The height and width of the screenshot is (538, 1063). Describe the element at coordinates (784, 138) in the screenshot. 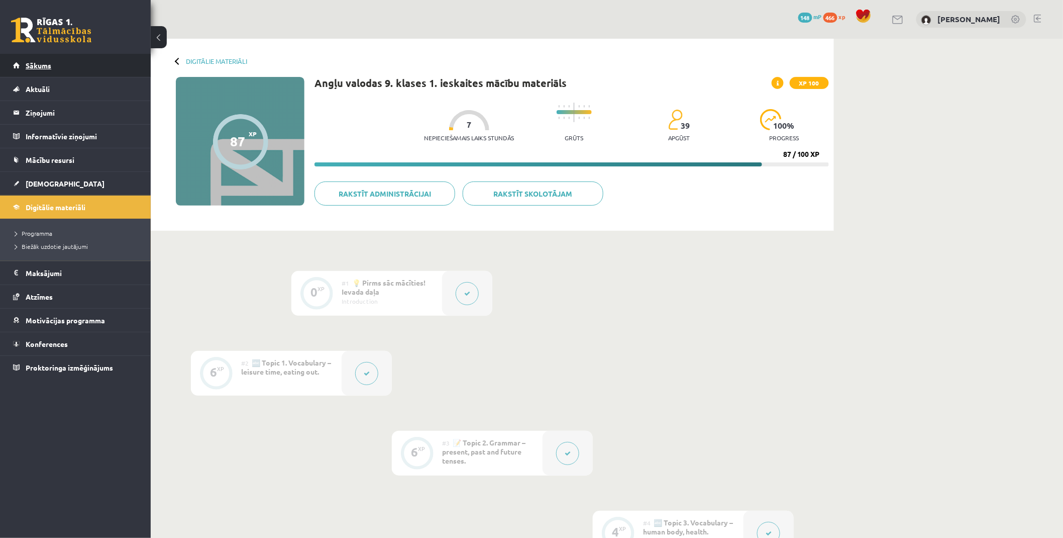

I see `p: progress` at that location.